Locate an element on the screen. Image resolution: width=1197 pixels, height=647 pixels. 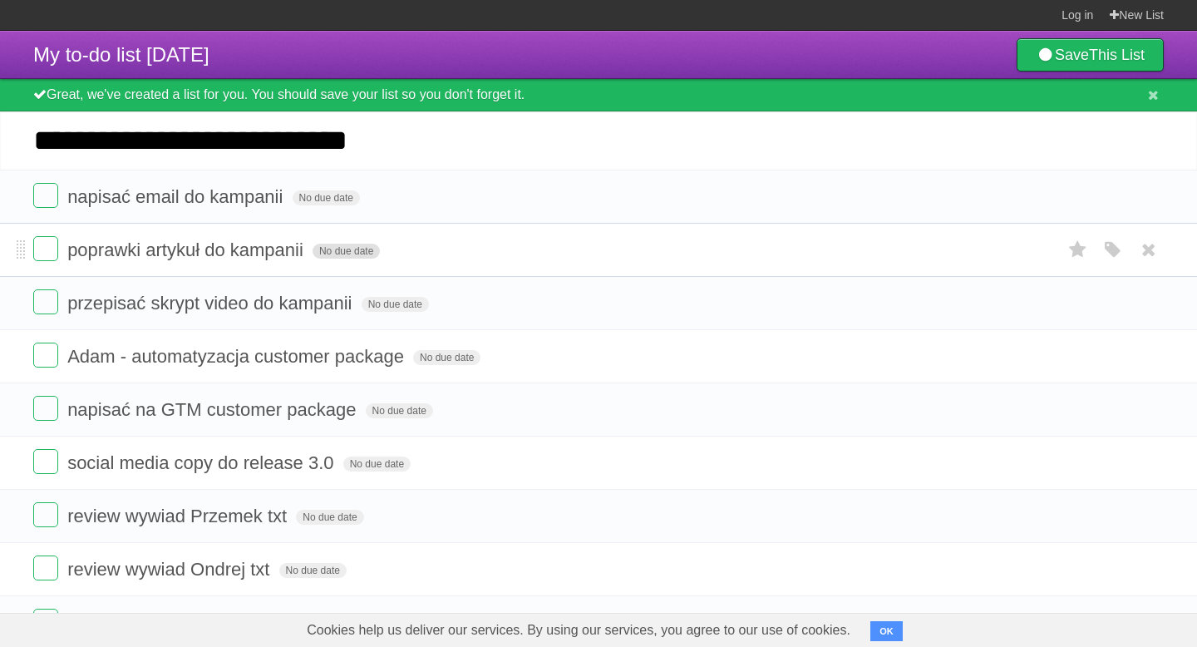
label: Star task is located at coordinates (1078, 249).